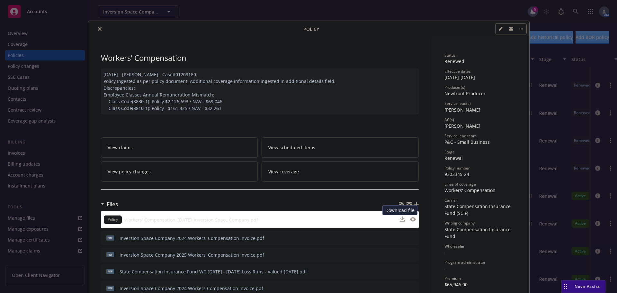 This screenshot has height=293, width=617. Describe the element at coordinates (454, 158) in the screenshot. I see `span: Renewal` at that location.